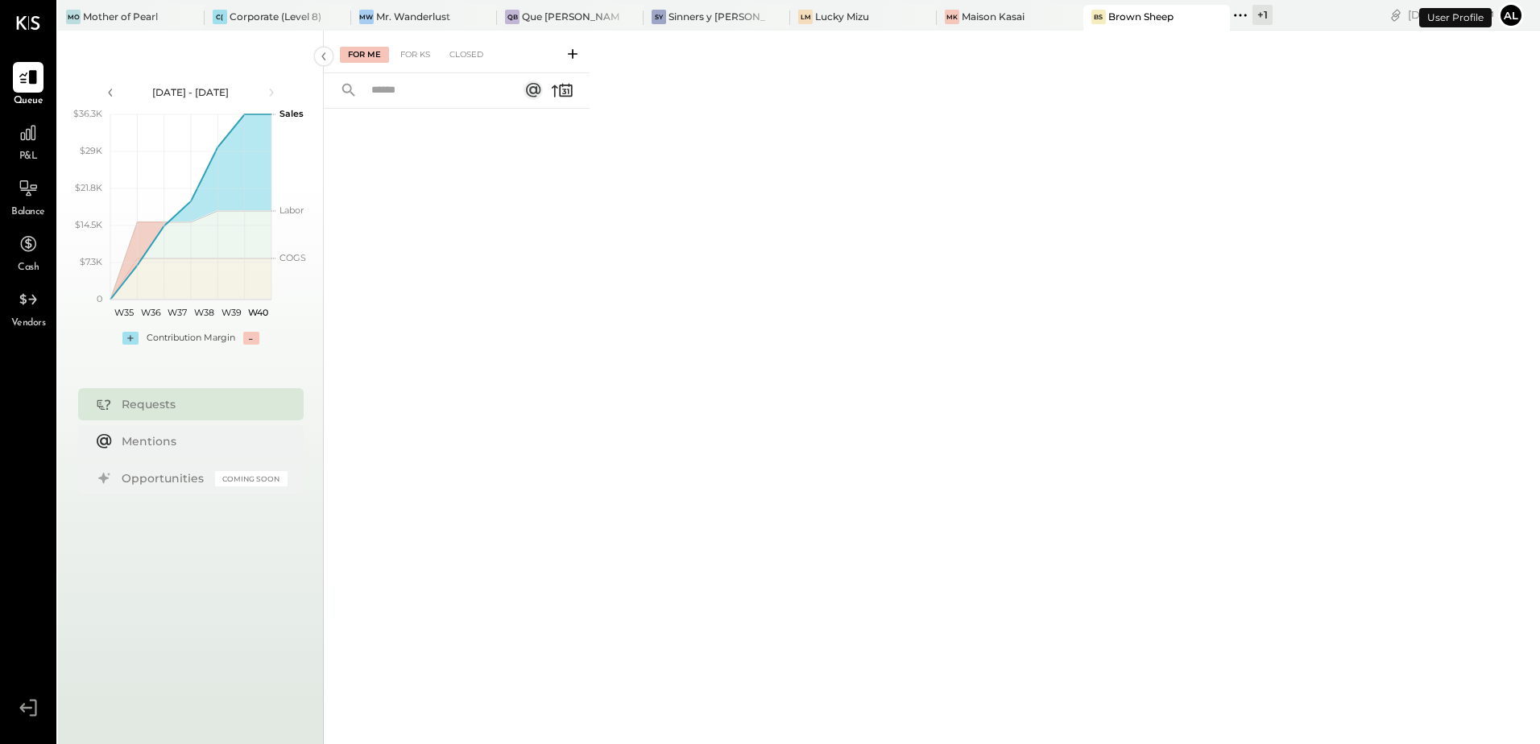 This screenshot has width=1540, height=744. I want to click on div: Mo, so click(73, 17).